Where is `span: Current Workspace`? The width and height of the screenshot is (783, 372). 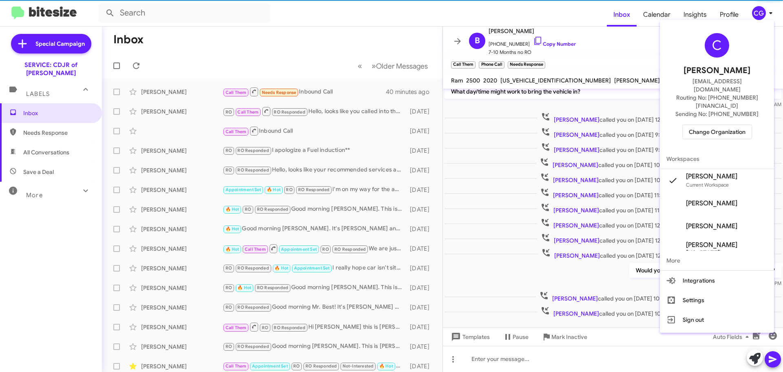 span: Current Workspace is located at coordinates (708, 184).